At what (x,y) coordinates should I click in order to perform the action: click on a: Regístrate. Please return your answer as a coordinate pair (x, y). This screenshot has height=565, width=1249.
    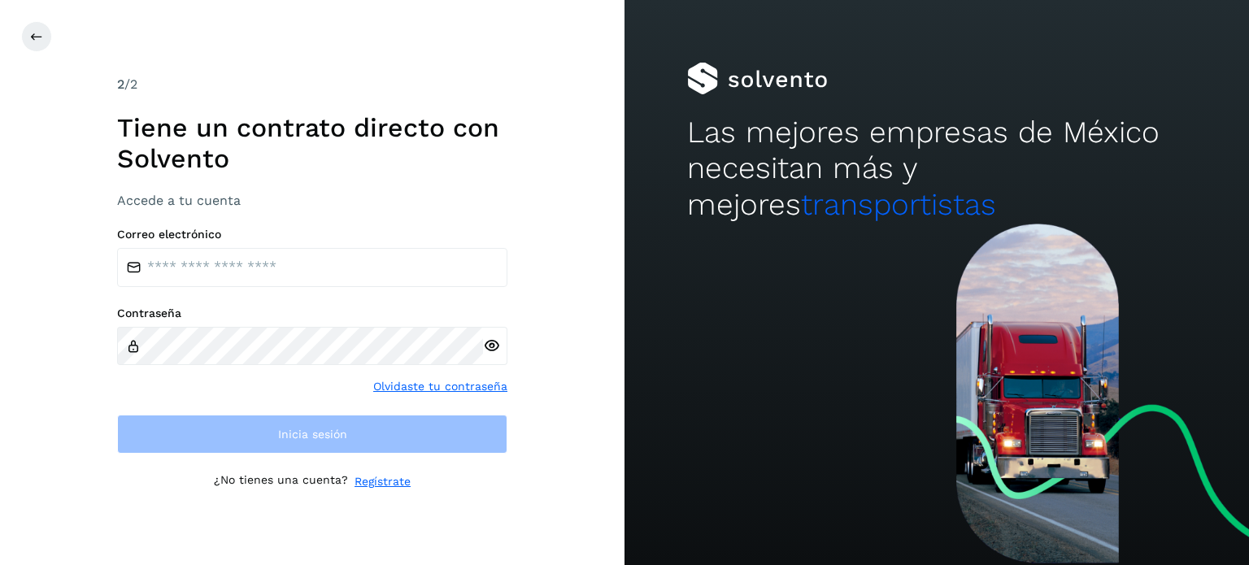
    Looking at the image, I should click on (382, 482).